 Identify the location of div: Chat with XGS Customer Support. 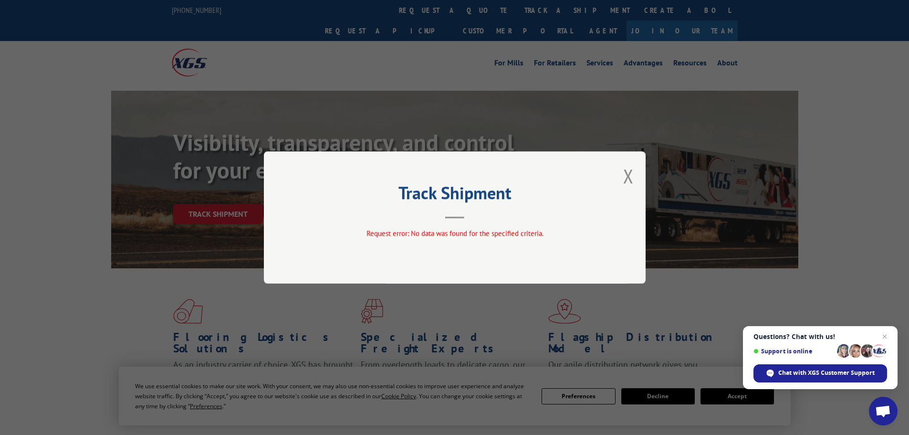
(820, 373).